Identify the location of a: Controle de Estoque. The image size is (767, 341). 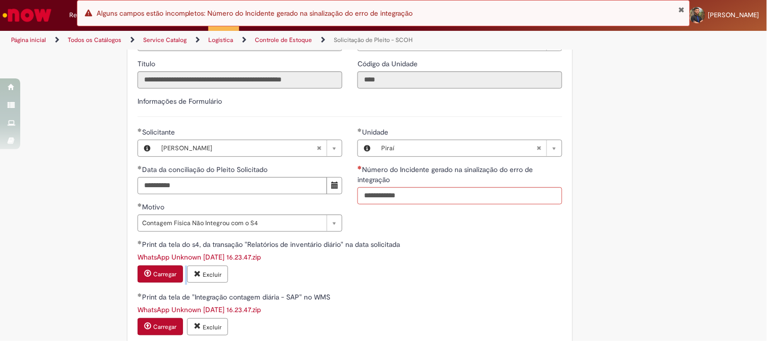
(283, 40).